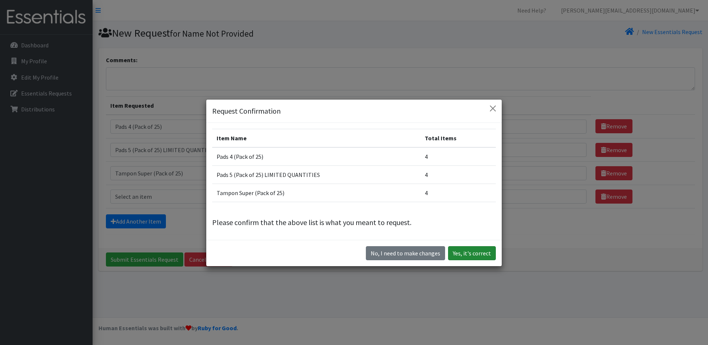  What do you see at coordinates (354, 223) in the screenshot?
I see `p: Please confirm that the above list is what you meant to request.` at bounding box center [354, 223].